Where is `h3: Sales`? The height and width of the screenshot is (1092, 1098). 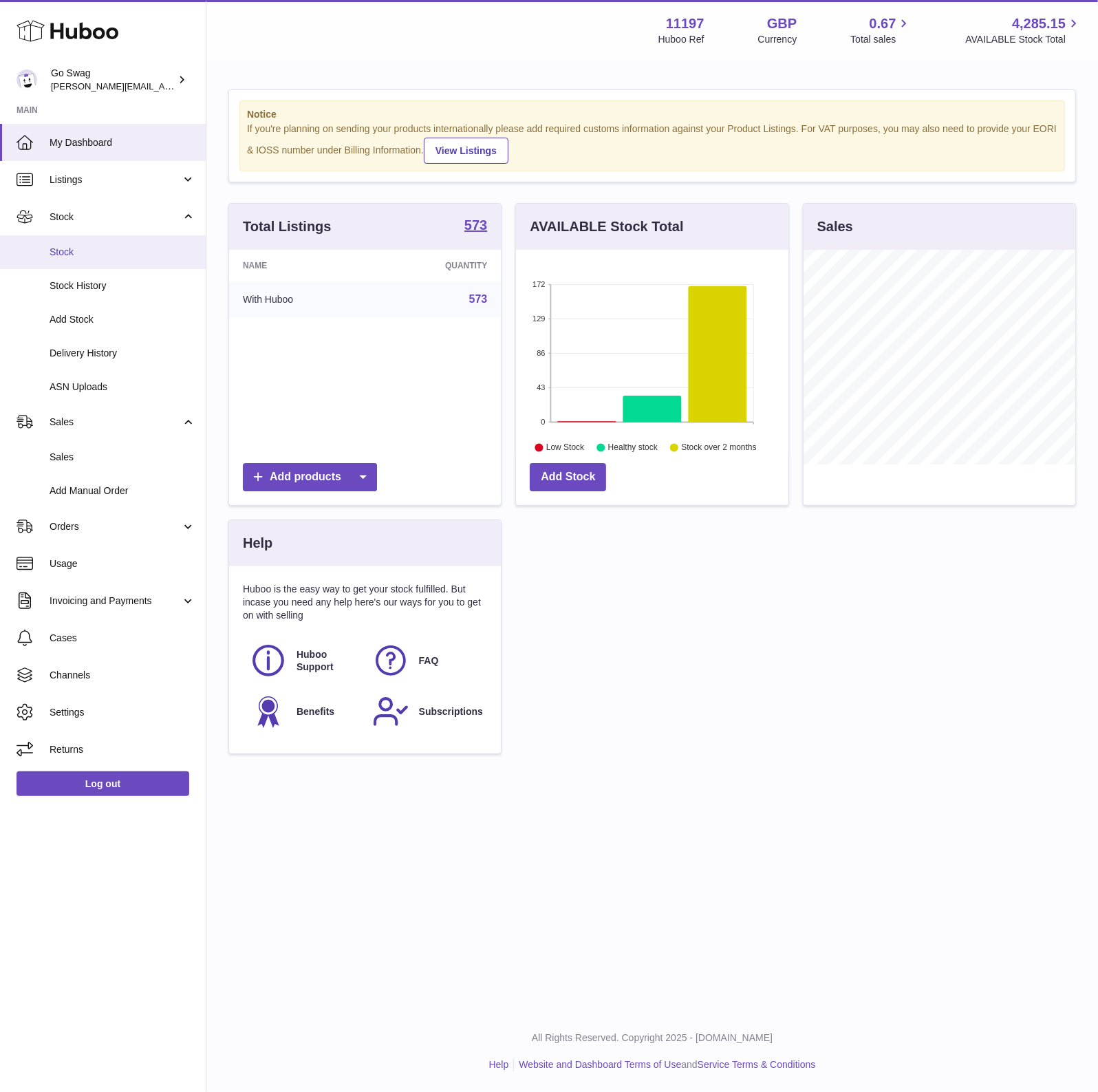 h3: Sales is located at coordinates (835, 226).